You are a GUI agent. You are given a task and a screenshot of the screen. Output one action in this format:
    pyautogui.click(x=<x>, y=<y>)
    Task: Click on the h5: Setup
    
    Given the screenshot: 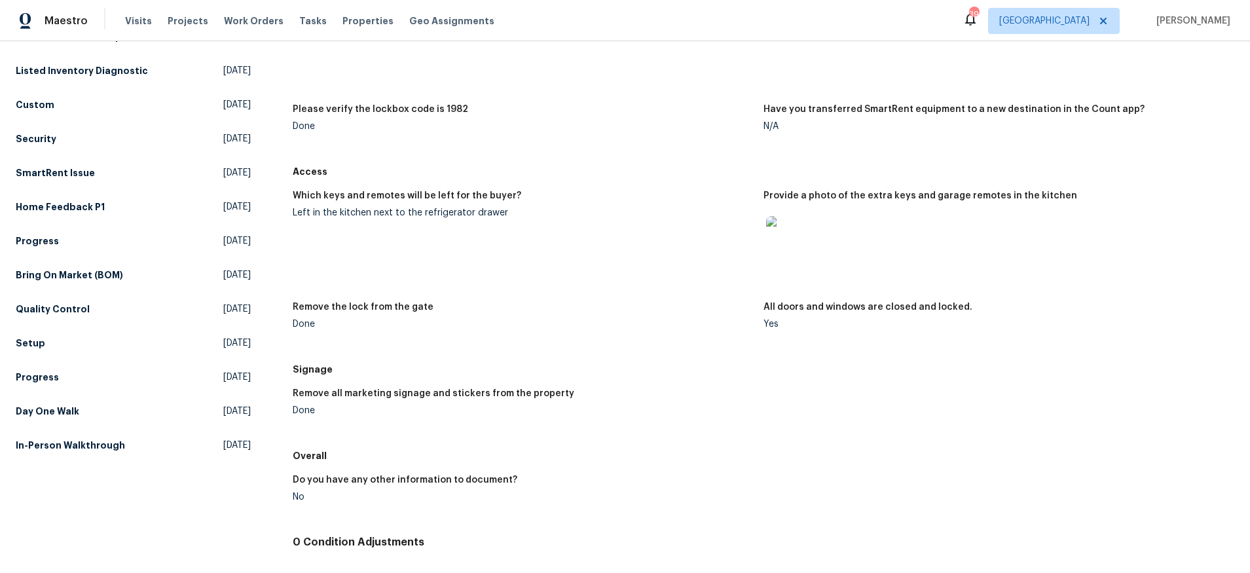 What is the action you would take?
    pyautogui.click(x=30, y=343)
    